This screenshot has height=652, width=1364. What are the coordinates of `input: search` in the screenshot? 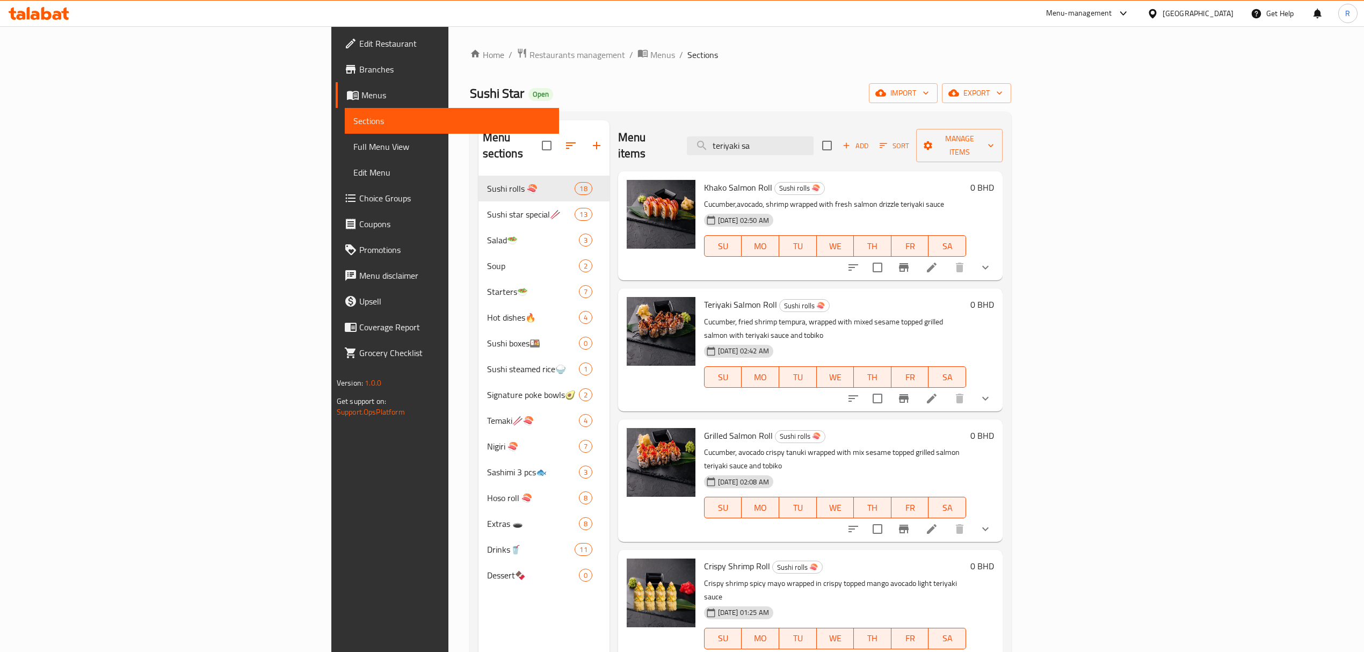 It's located at (750, 146).